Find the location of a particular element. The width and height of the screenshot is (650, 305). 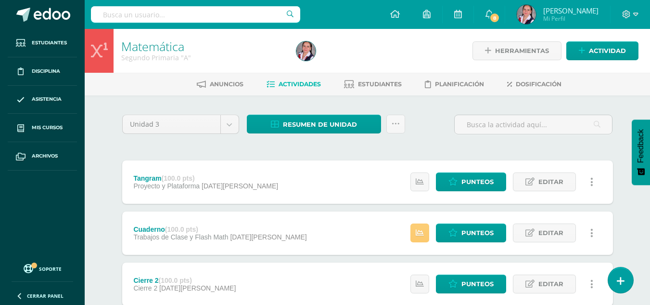

div: Segundo Primaria 'A' is located at coordinates (203, 57).